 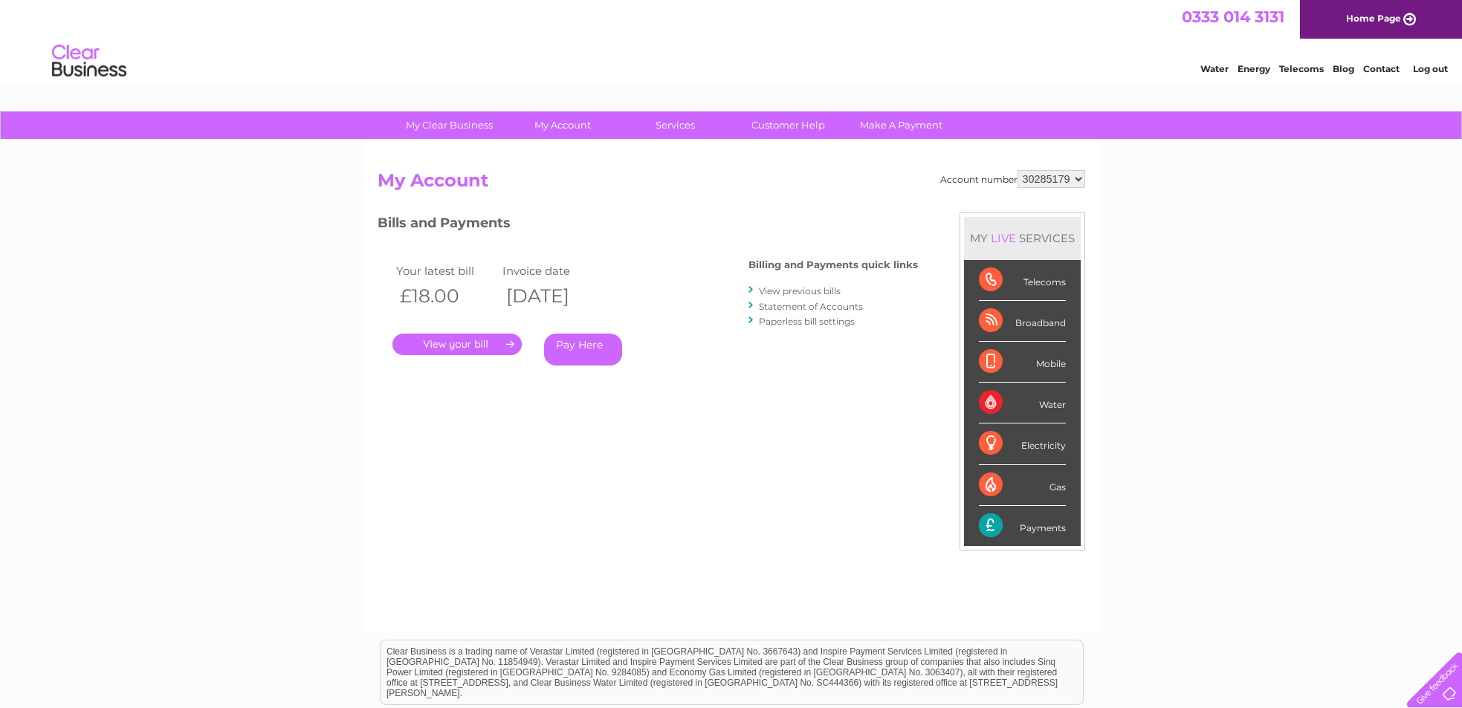 I want to click on div: Telecoms, so click(x=1022, y=280).